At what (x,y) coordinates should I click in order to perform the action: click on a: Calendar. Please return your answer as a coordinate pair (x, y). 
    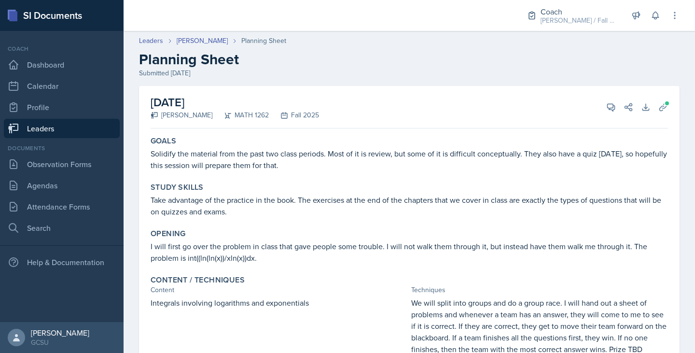
    Looking at the image, I should click on (62, 86).